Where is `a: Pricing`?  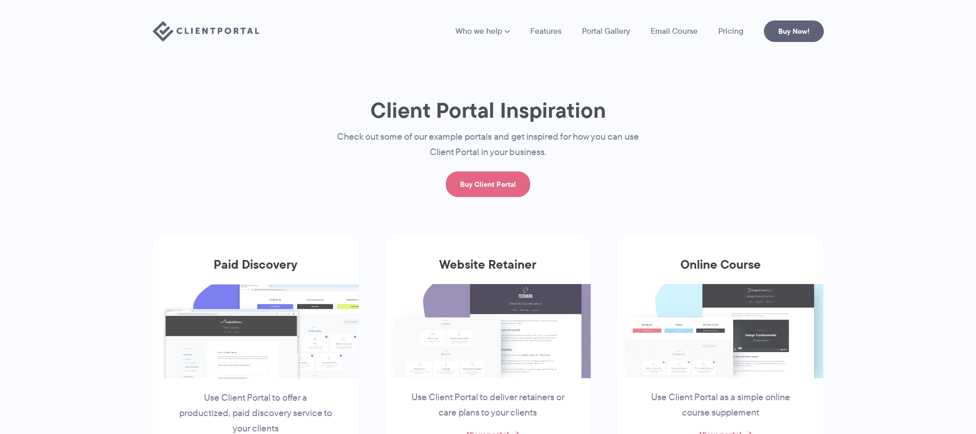 a: Pricing is located at coordinates (730, 31).